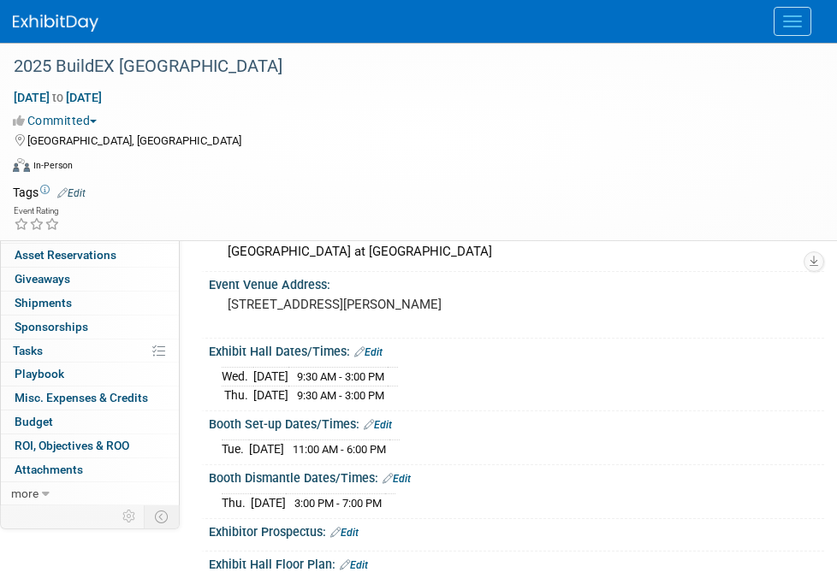 This screenshot has width=837, height=578. Describe the element at coordinates (37, 211) in the screenshot. I see `div: Event Rating` at that location.